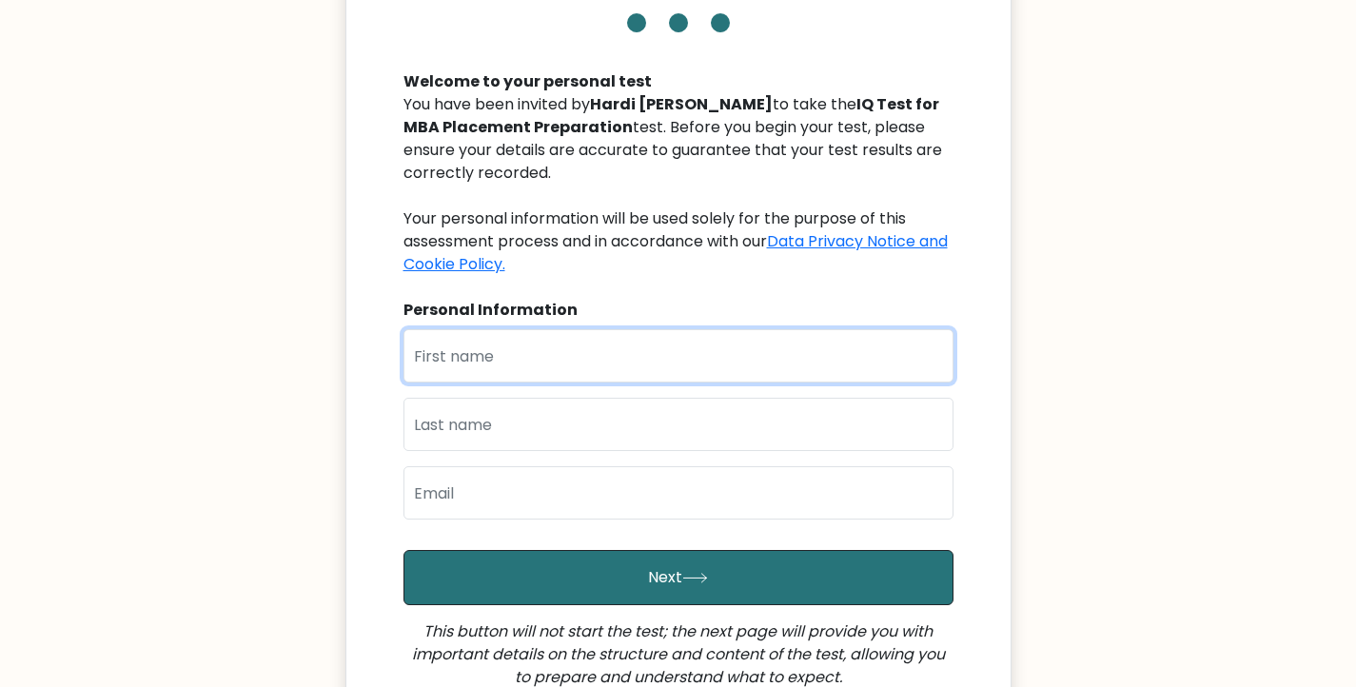 The image size is (1356, 687). Describe the element at coordinates (676, 252) in the screenshot. I see `a: Data Privacy Notice and Cookie Policy.` at that location.